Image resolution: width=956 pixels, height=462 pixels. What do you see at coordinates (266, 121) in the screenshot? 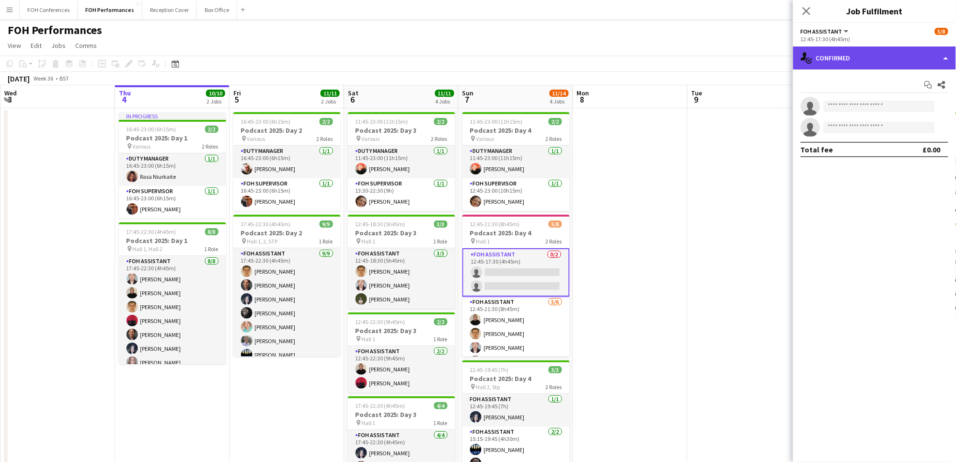
I see `span: 16:45-23:00 (6h15m)` at bounding box center [266, 121].